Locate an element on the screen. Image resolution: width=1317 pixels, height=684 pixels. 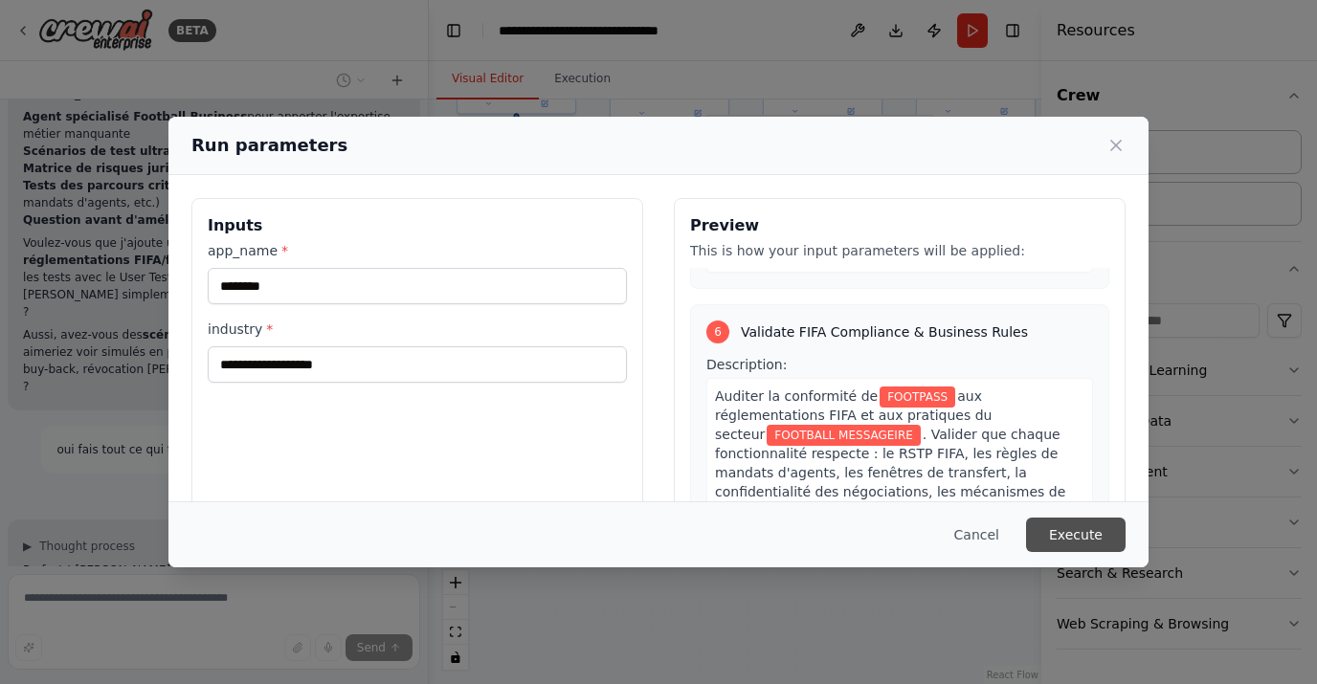
span: Description: is located at coordinates (747, 365).